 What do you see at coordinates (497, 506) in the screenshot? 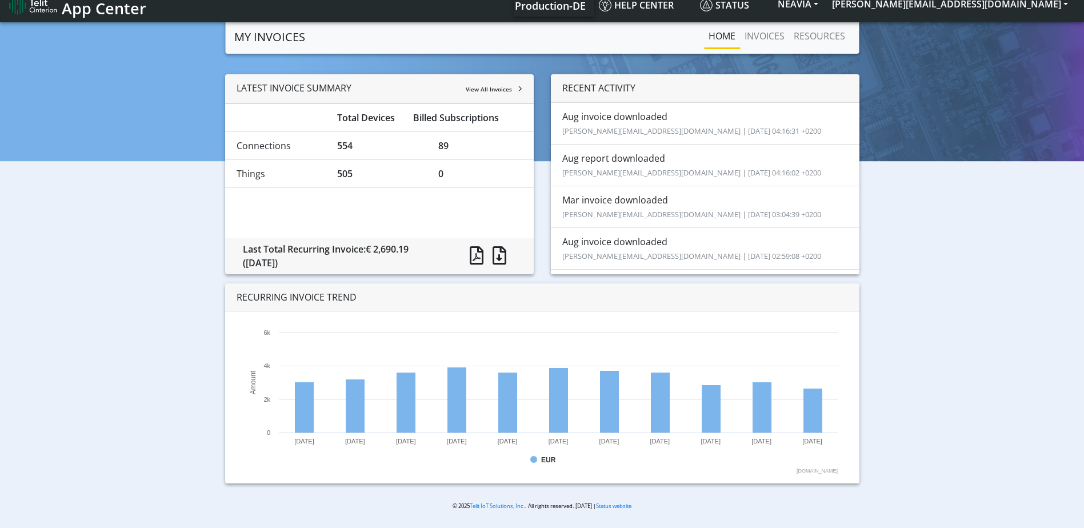
I see `a: Telit IoT Solutions, Inc.` at bounding box center [497, 506].